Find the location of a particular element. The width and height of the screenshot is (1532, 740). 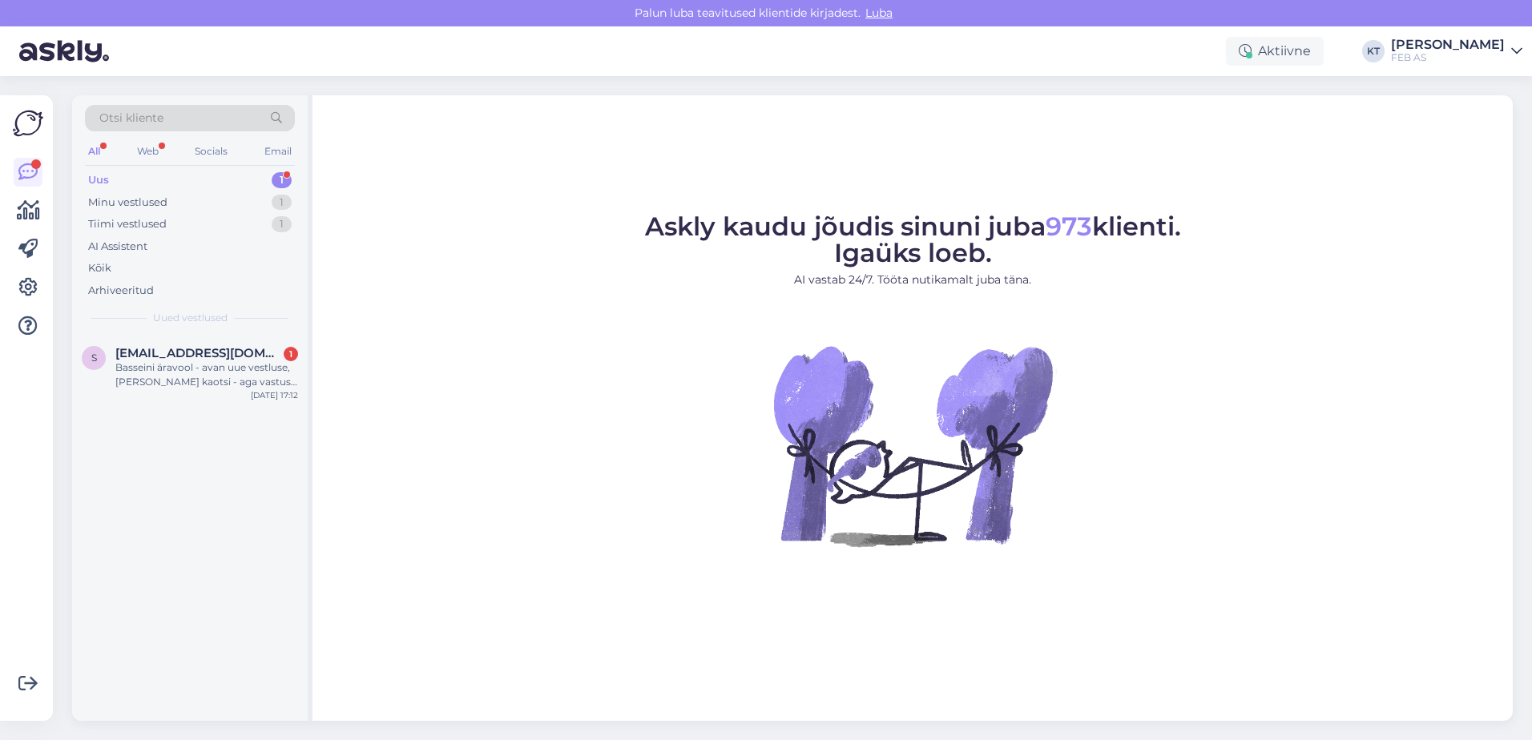

span: saade@saade.ee is located at coordinates (199, 353).